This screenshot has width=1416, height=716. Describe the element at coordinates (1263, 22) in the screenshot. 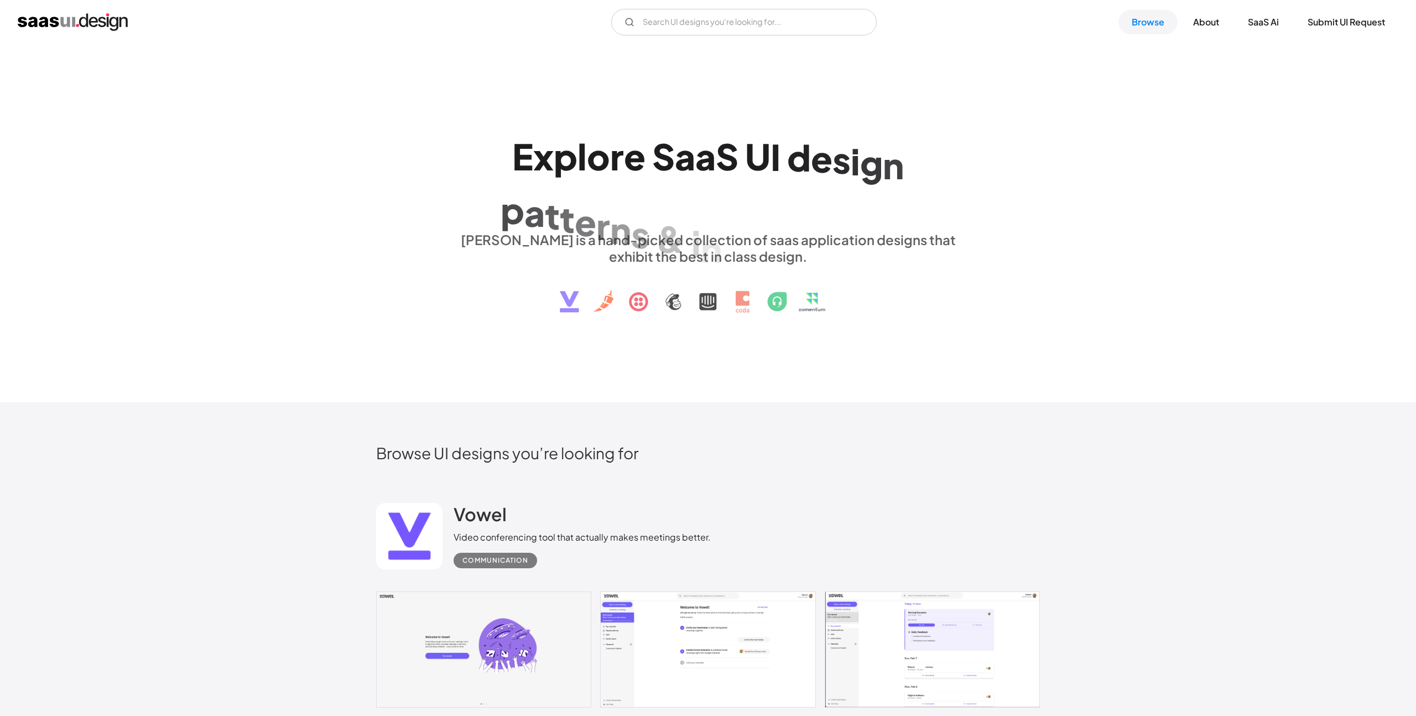

I see `a: SaaS Ai` at that location.